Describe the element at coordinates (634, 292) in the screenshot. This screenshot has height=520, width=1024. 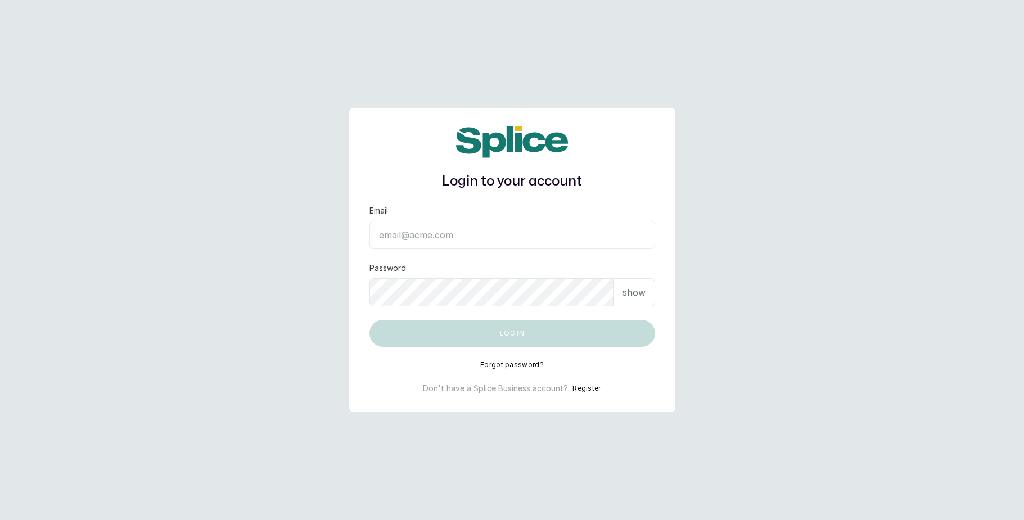
I see `p: show` at that location.